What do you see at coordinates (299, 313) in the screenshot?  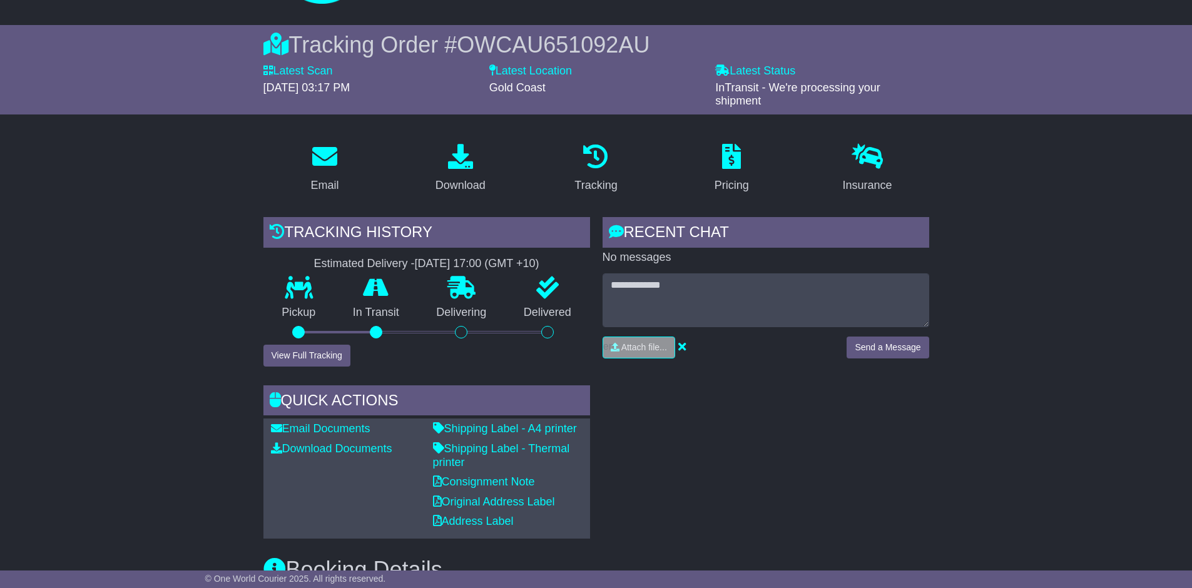 I see `p: Pickup` at bounding box center [299, 313].